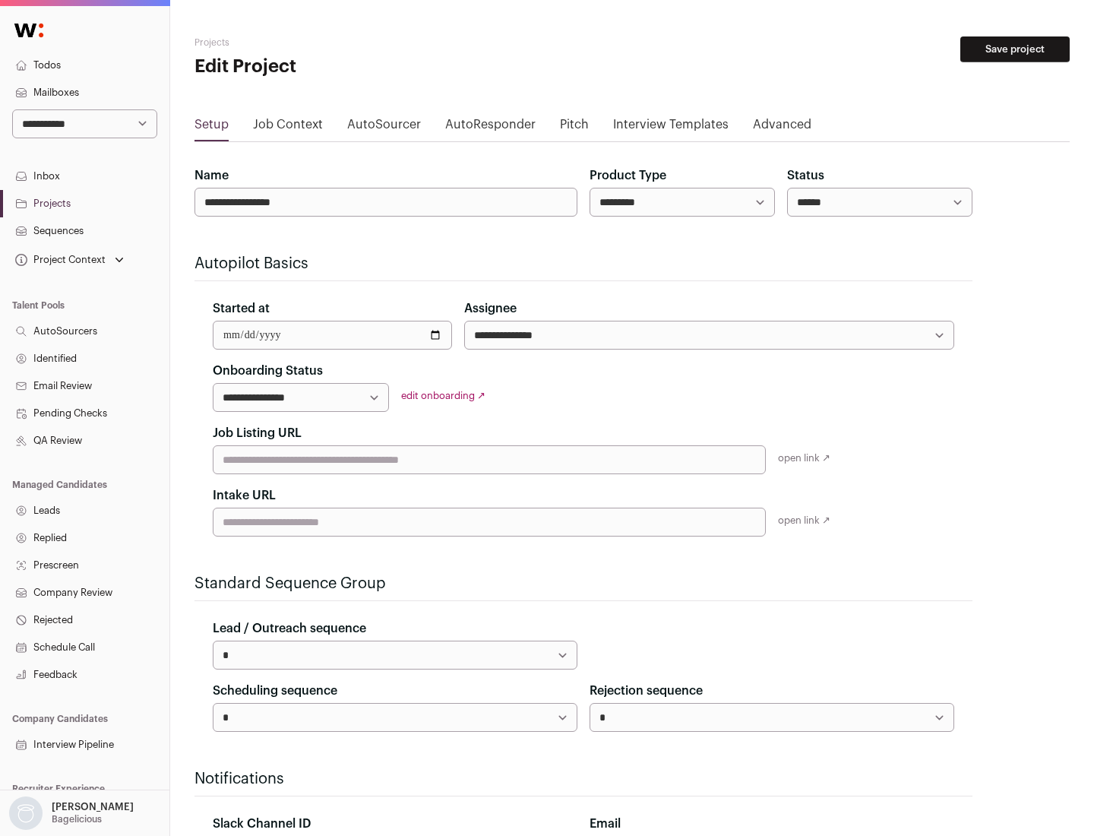 This screenshot has width=1094, height=836. What do you see at coordinates (241, 308) in the screenshot?
I see `label: Started at` at bounding box center [241, 308].